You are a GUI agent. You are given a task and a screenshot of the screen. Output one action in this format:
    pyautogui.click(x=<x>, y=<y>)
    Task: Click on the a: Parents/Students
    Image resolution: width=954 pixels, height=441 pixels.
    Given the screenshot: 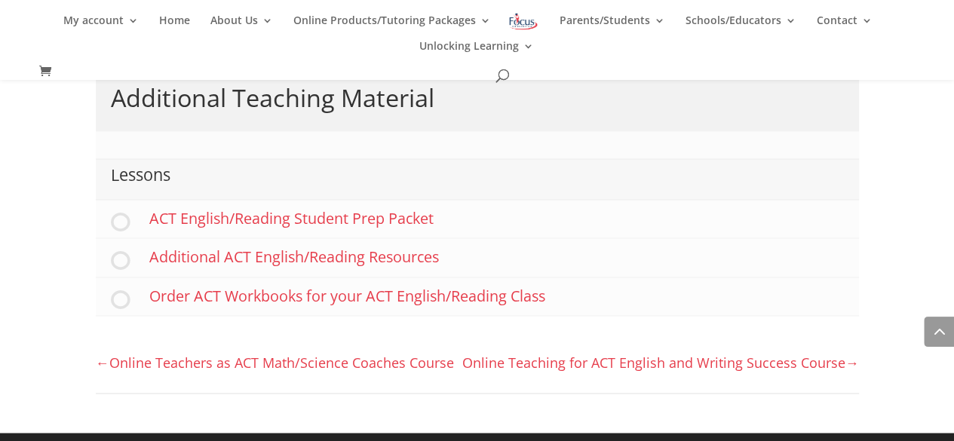 What is the action you would take?
    pyautogui.click(x=613, y=28)
    